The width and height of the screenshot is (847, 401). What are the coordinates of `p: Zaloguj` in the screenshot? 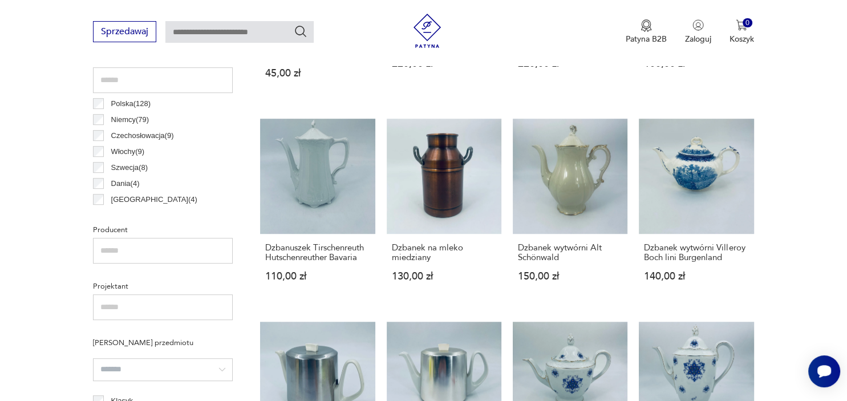 It's located at (698, 39).